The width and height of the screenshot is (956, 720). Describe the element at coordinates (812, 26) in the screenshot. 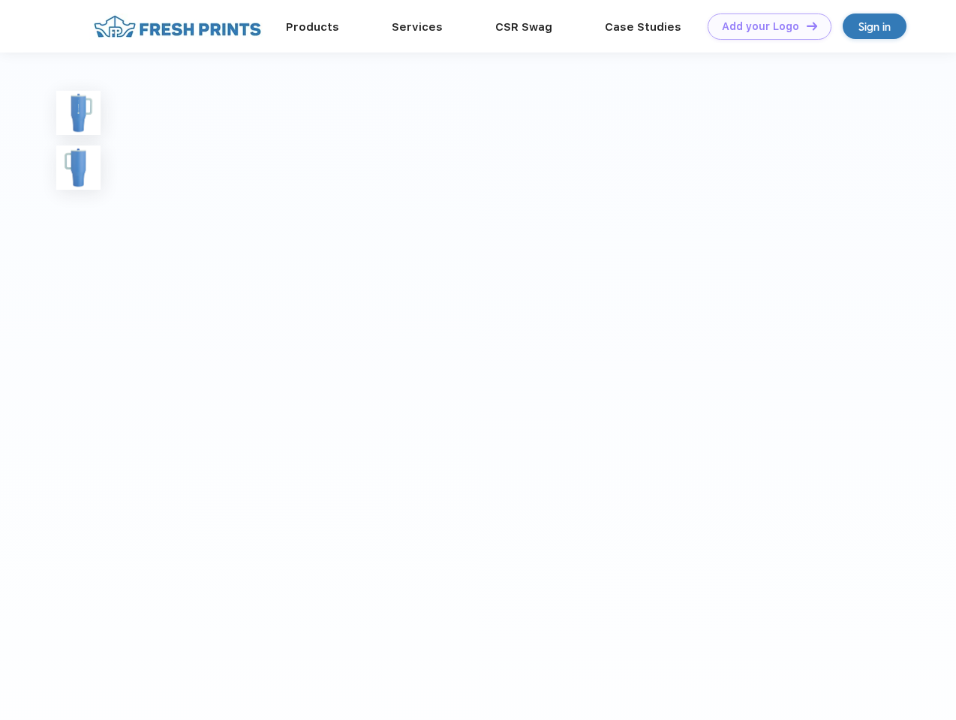

I see `img: DT` at that location.